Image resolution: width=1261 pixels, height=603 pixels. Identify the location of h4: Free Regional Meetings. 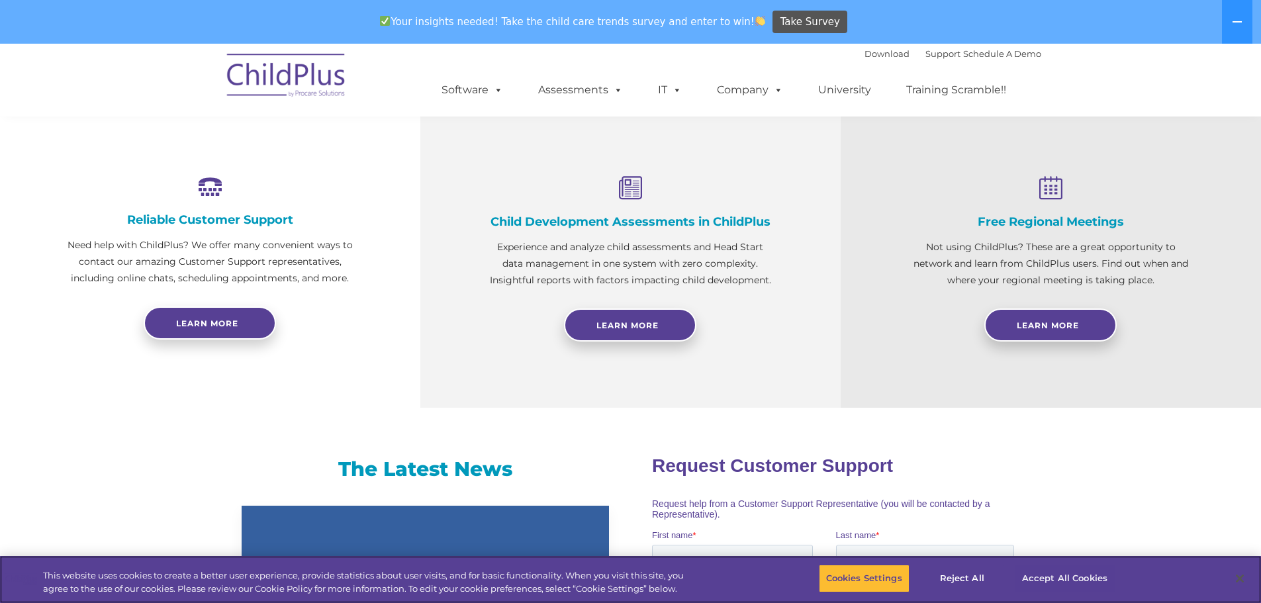
(1051, 222).